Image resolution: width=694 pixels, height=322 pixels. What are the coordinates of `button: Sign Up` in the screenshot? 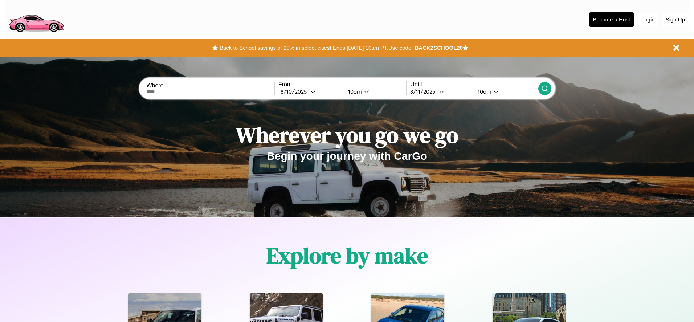 It's located at (675, 19).